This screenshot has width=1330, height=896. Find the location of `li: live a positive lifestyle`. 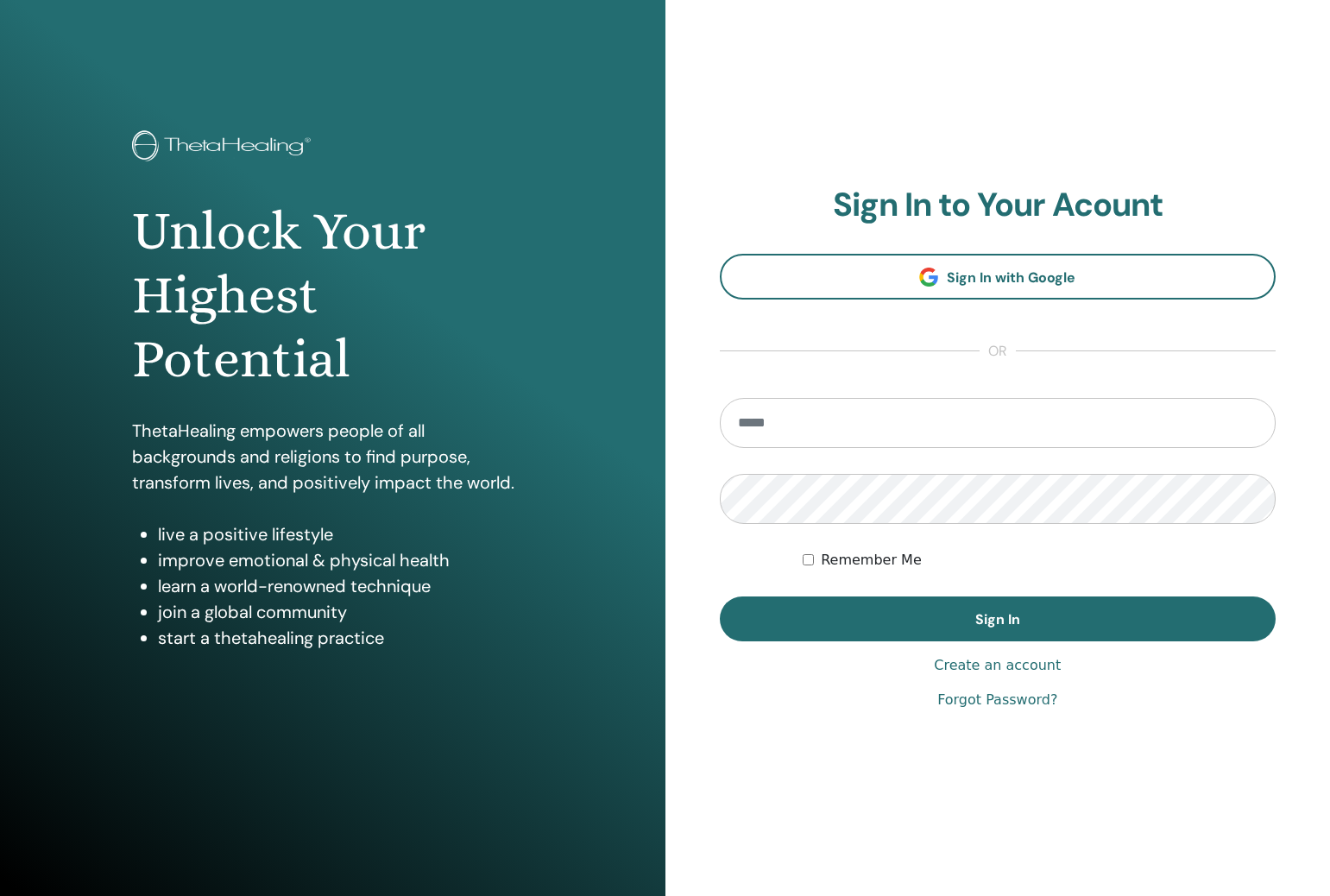

li: live a positive lifestyle is located at coordinates (345, 534).